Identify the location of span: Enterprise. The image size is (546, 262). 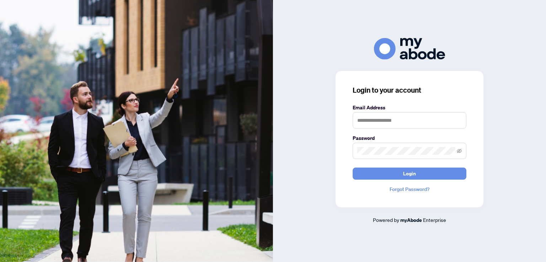
(434, 220).